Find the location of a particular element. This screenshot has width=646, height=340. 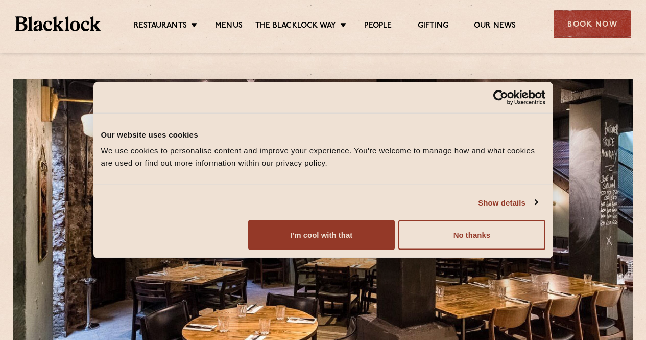

a: Usercentrics Cookiebot - opens in a new window is located at coordinates (500, 97).